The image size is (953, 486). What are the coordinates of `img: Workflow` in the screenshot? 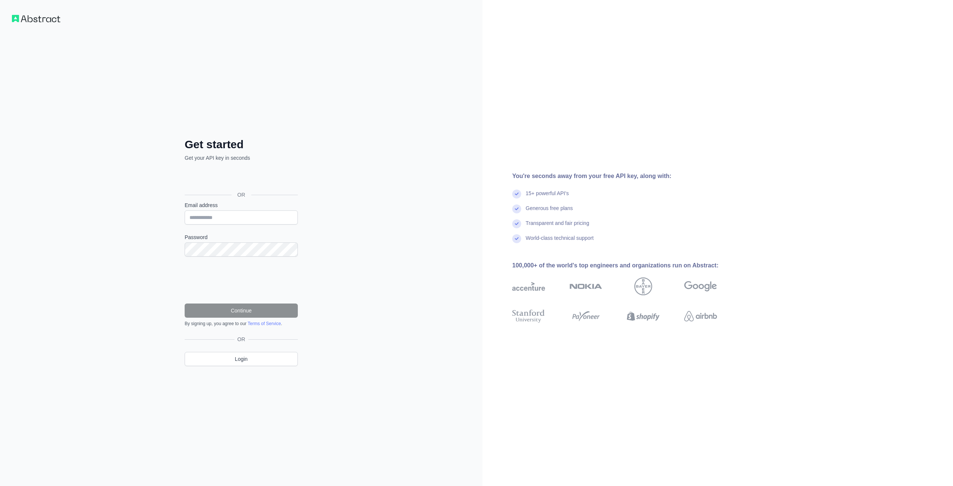 It's located at (36, 19).